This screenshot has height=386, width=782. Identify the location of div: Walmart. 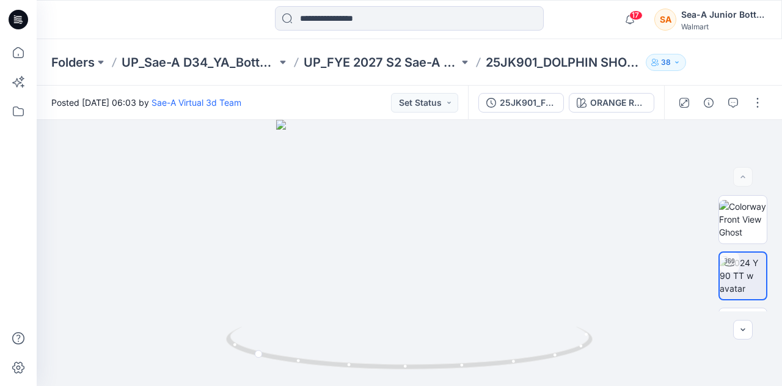
(724, 26).